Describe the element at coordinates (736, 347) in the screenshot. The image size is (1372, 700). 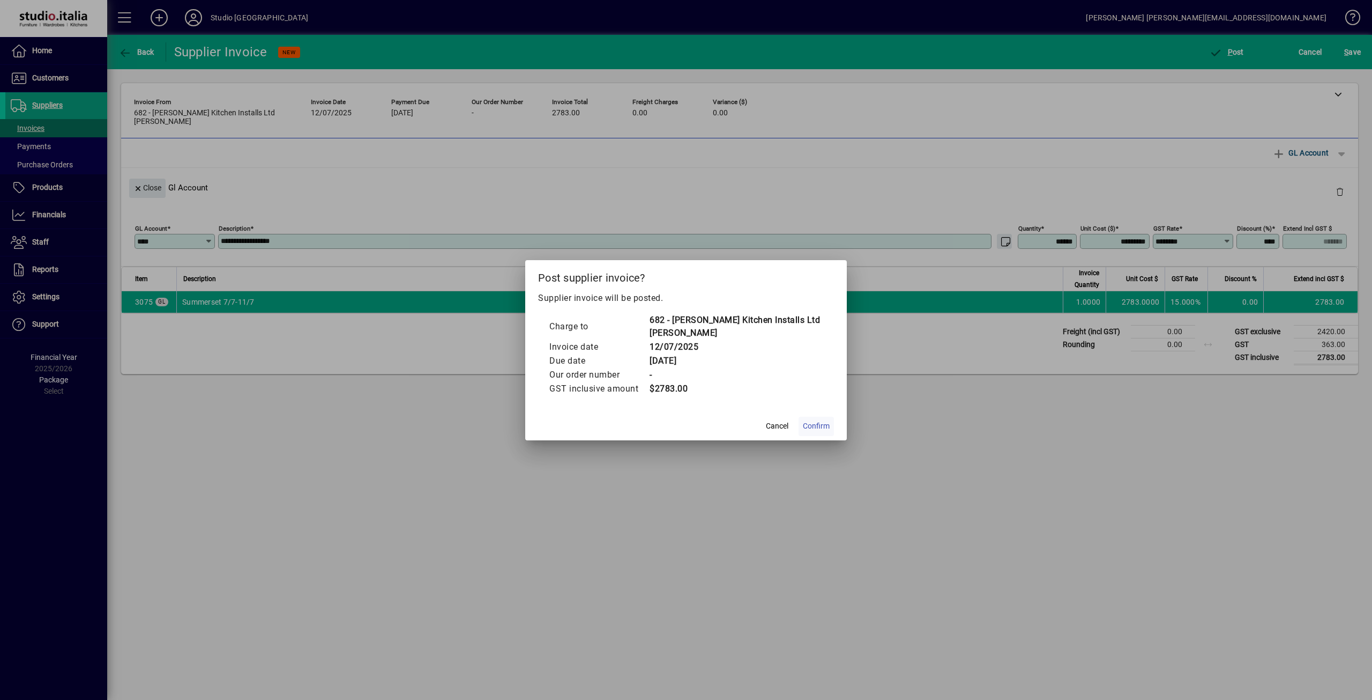
I see `td: 12/07/2025` at that location.